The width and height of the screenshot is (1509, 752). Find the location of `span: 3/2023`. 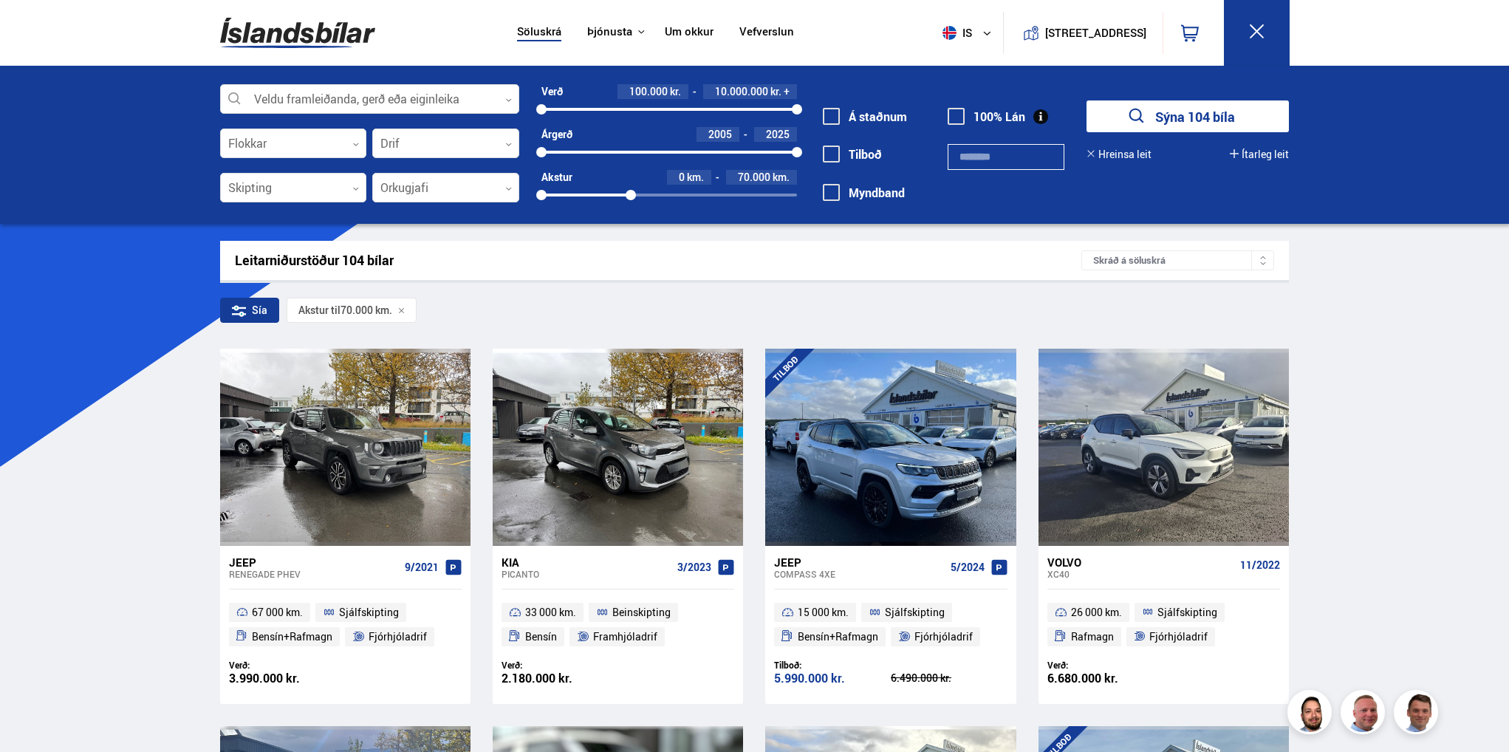

span: 3/2023 is located at coordinates (694, 567).